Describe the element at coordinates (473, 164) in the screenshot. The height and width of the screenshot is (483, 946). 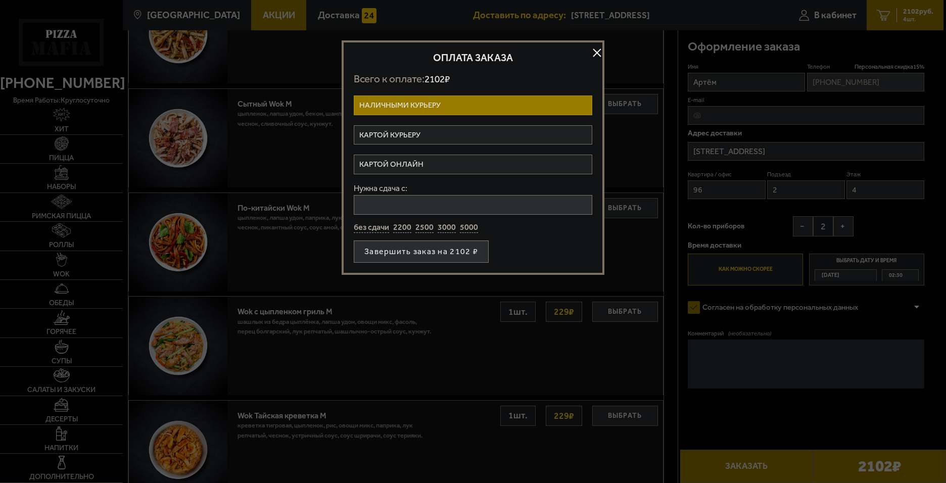
I see `label: Картой онлайн` at that location.